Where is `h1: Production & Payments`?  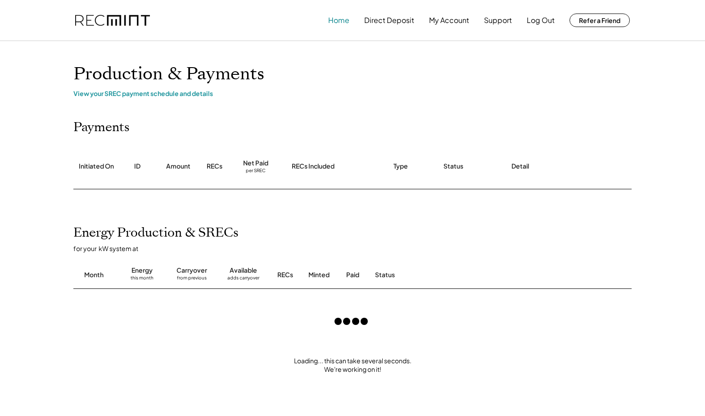 h1: Production & Payments is located at coordinates (353, 74).